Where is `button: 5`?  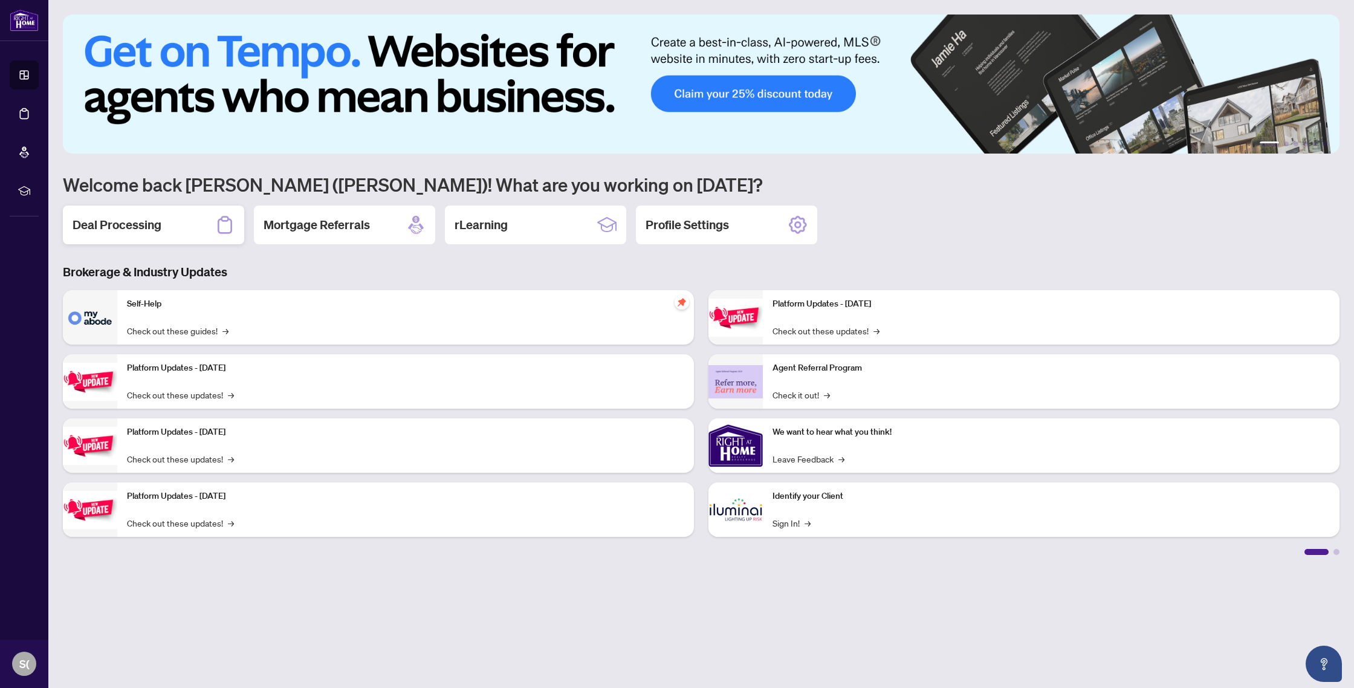 button: 5 is located at coordinates (1315, 144).